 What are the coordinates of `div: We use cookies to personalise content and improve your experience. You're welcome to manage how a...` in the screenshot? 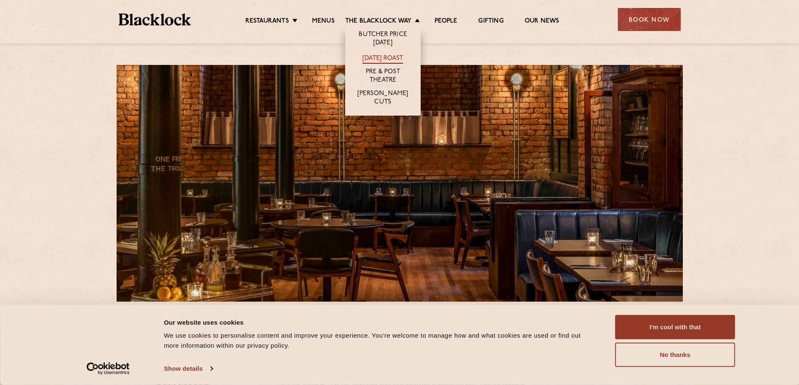 It's located at (380, 341).